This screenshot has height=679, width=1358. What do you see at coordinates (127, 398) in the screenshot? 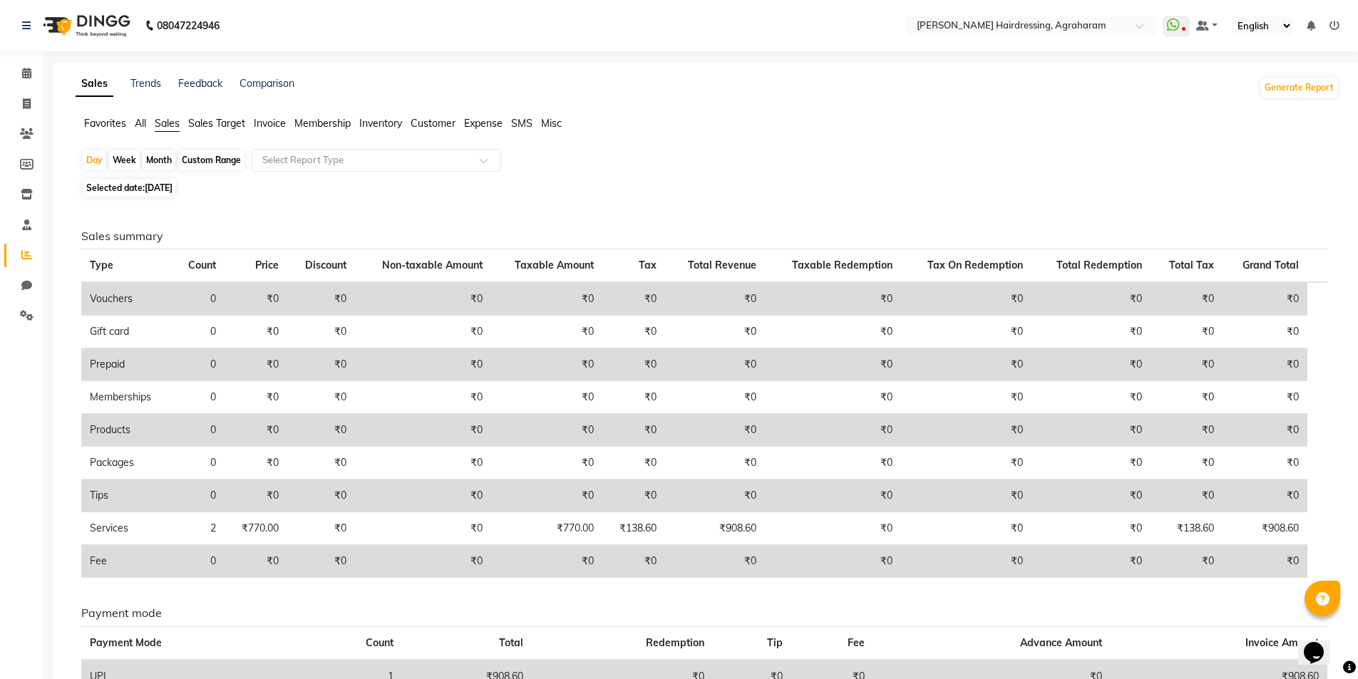
I see `td: Memberships` at bounding box center [127, 398].